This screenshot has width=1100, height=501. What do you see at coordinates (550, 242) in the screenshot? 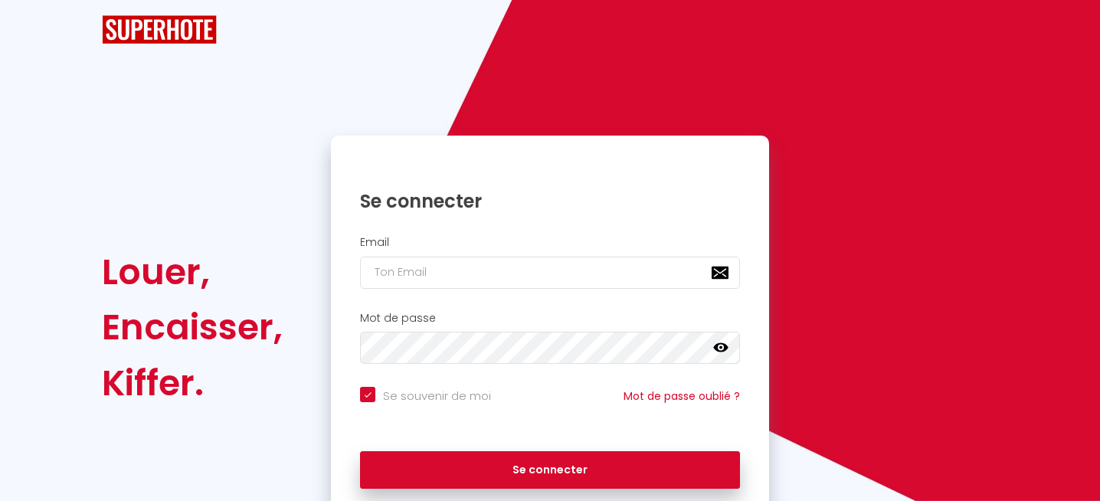
I see `h2: Email` at bounding box center [550, 242].